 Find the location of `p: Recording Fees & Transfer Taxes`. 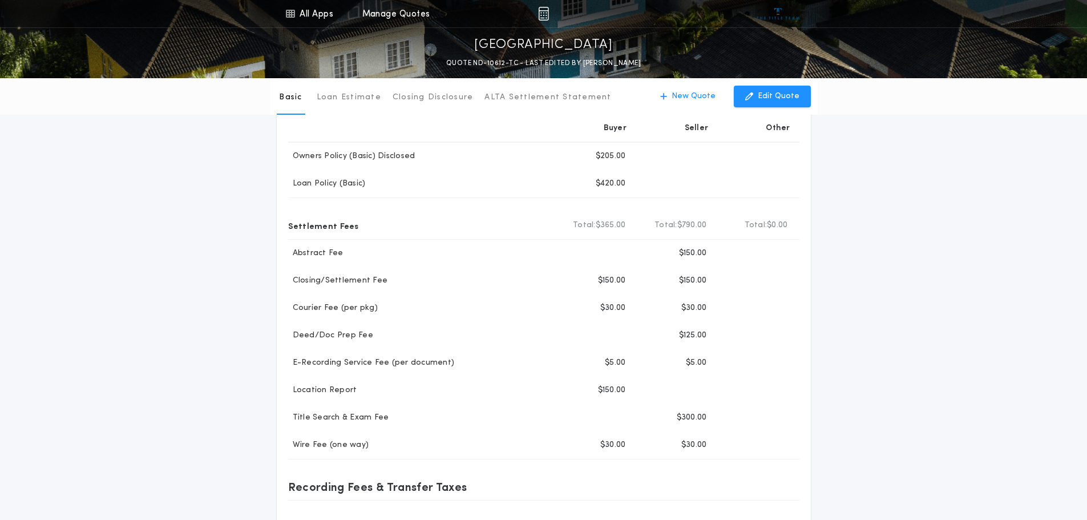

p: Recording Fees & Transfer Taxes is located at coordinates (378, 487).